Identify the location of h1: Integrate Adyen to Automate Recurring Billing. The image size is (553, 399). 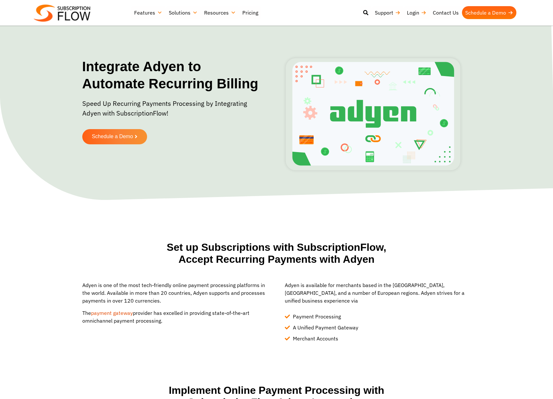
(170, 75).